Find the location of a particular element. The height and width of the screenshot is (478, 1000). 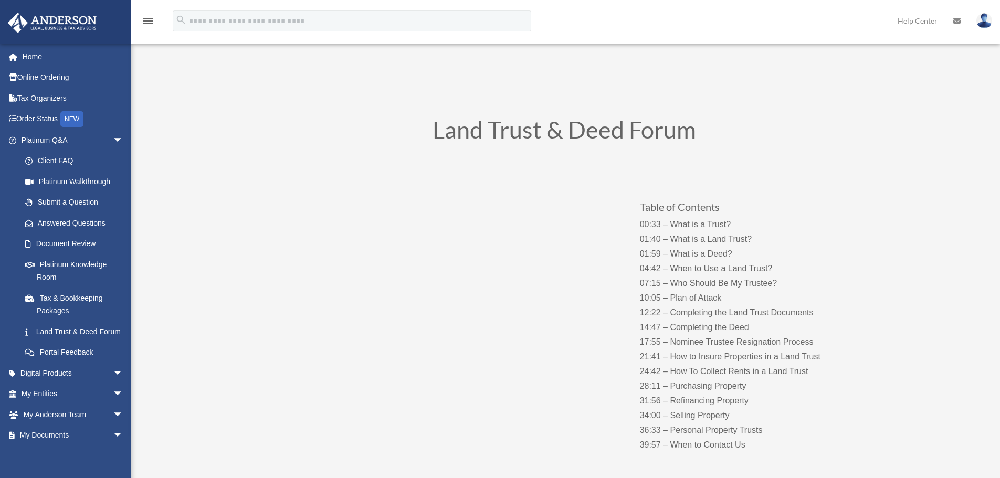

i: search is located at coordinates (181, 20).